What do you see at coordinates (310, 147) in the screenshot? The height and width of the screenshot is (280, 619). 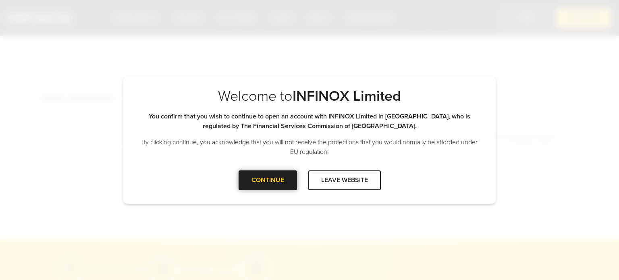 I see `p: By clicking continue, you acknowledge that you will not receive the protections that you would no...` at bounding box center [310, 147].